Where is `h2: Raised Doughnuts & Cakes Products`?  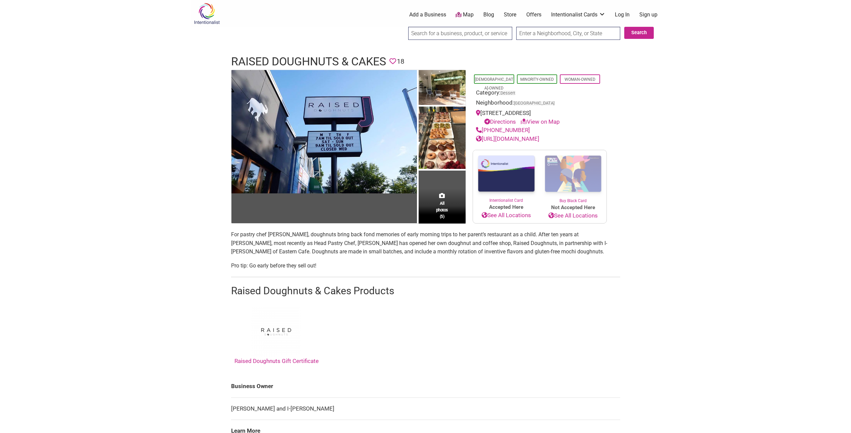 h2: Raised Doughnuts & Cakes Products is located at coordinates (426, 291).